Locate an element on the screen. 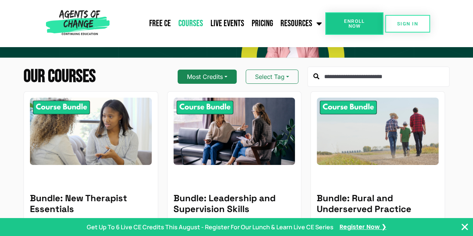 The image size is (473, 236). img: New Therapist Essentials - 10 Credit CE Bundle is located at coordinates (91, 131).